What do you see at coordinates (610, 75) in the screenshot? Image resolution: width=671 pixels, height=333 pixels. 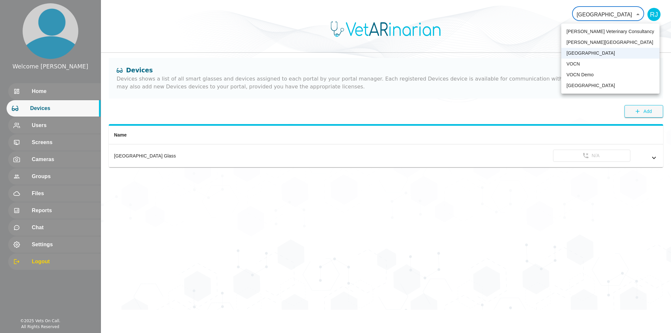 I see `li: VOCN Demo` at bounding box center [610, 75].